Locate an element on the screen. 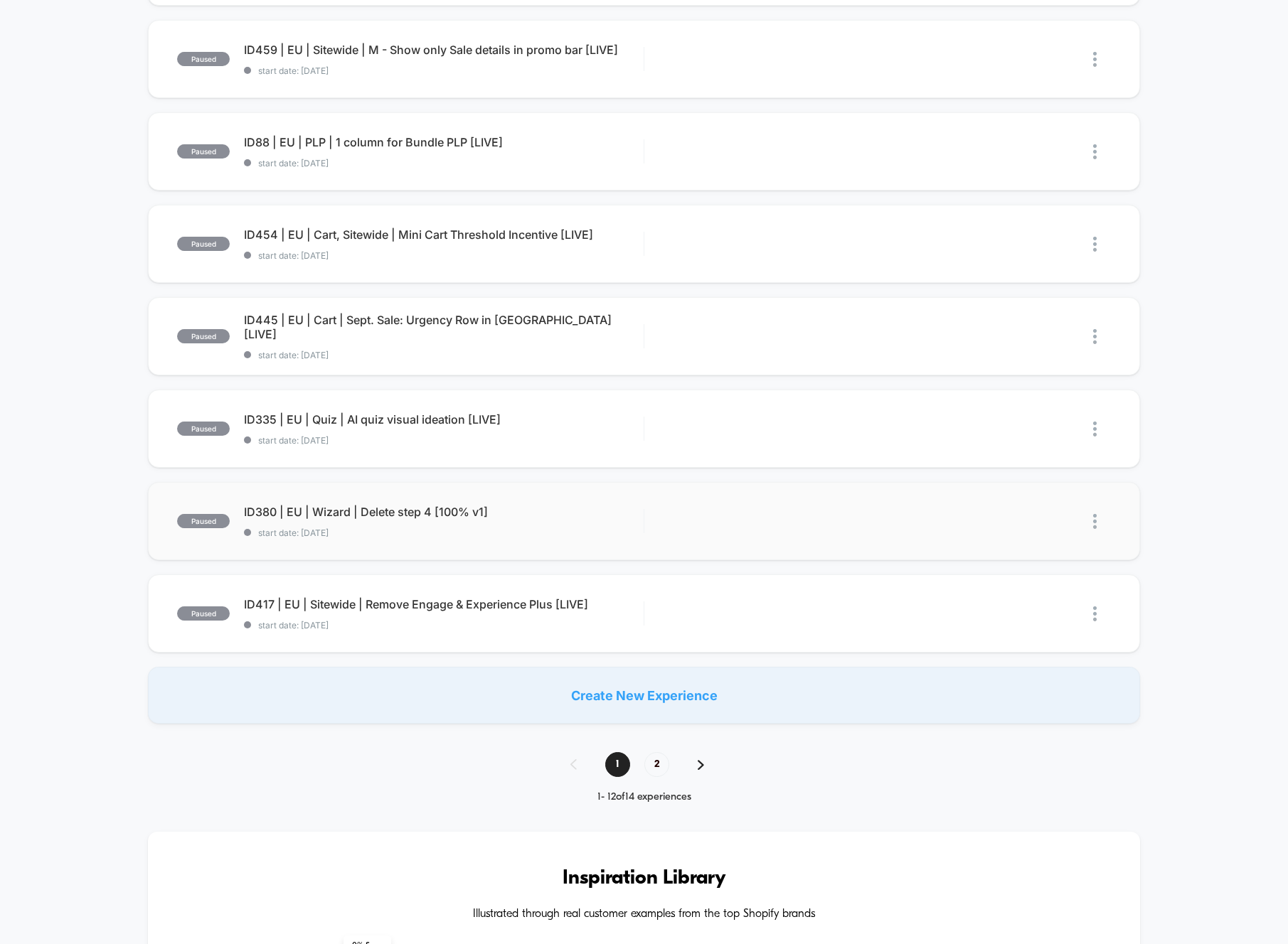 The width and height of the screenshot is (1288, 944). h3: Inspiration Library is located at coordinates (644, 879).